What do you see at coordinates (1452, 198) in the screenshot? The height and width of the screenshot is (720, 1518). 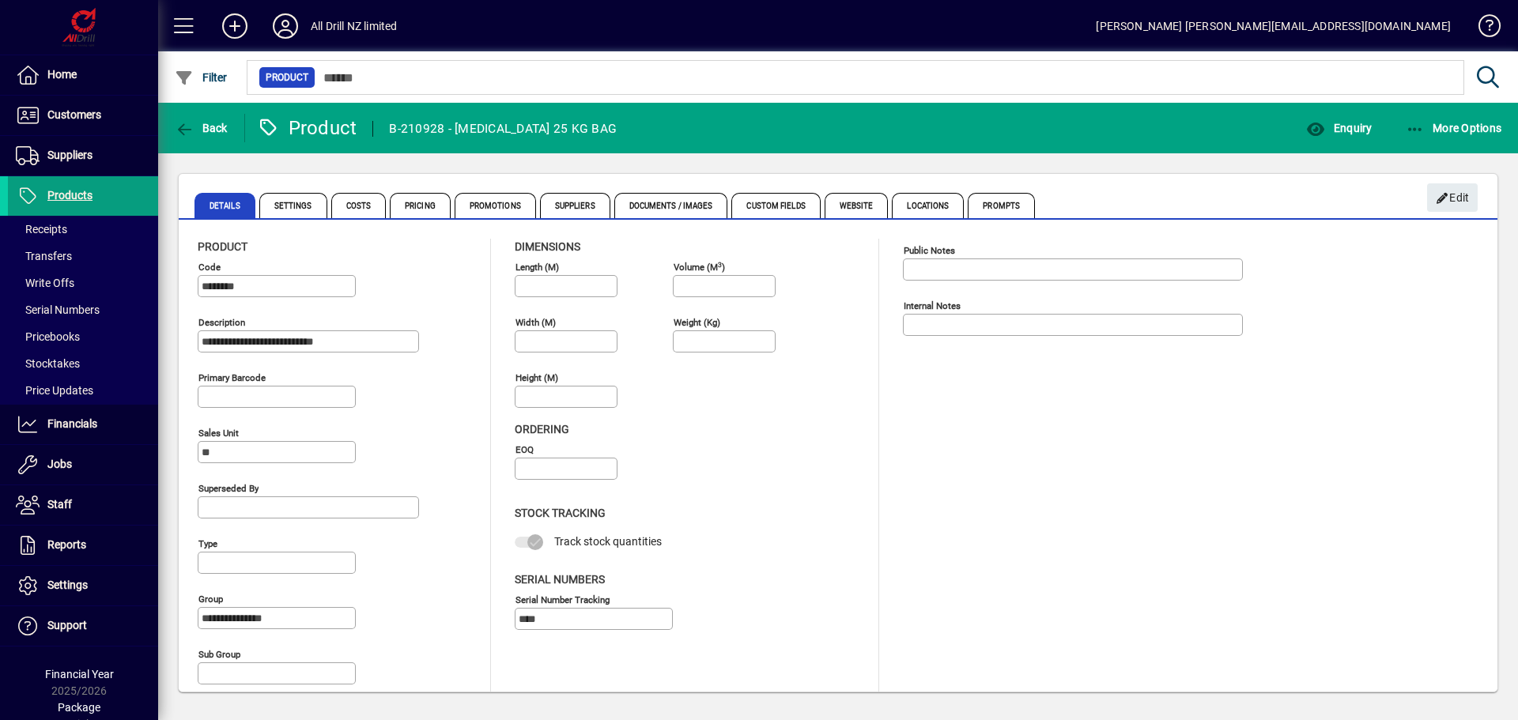 I see `button: Edit` at bounding box center [1452, 198].